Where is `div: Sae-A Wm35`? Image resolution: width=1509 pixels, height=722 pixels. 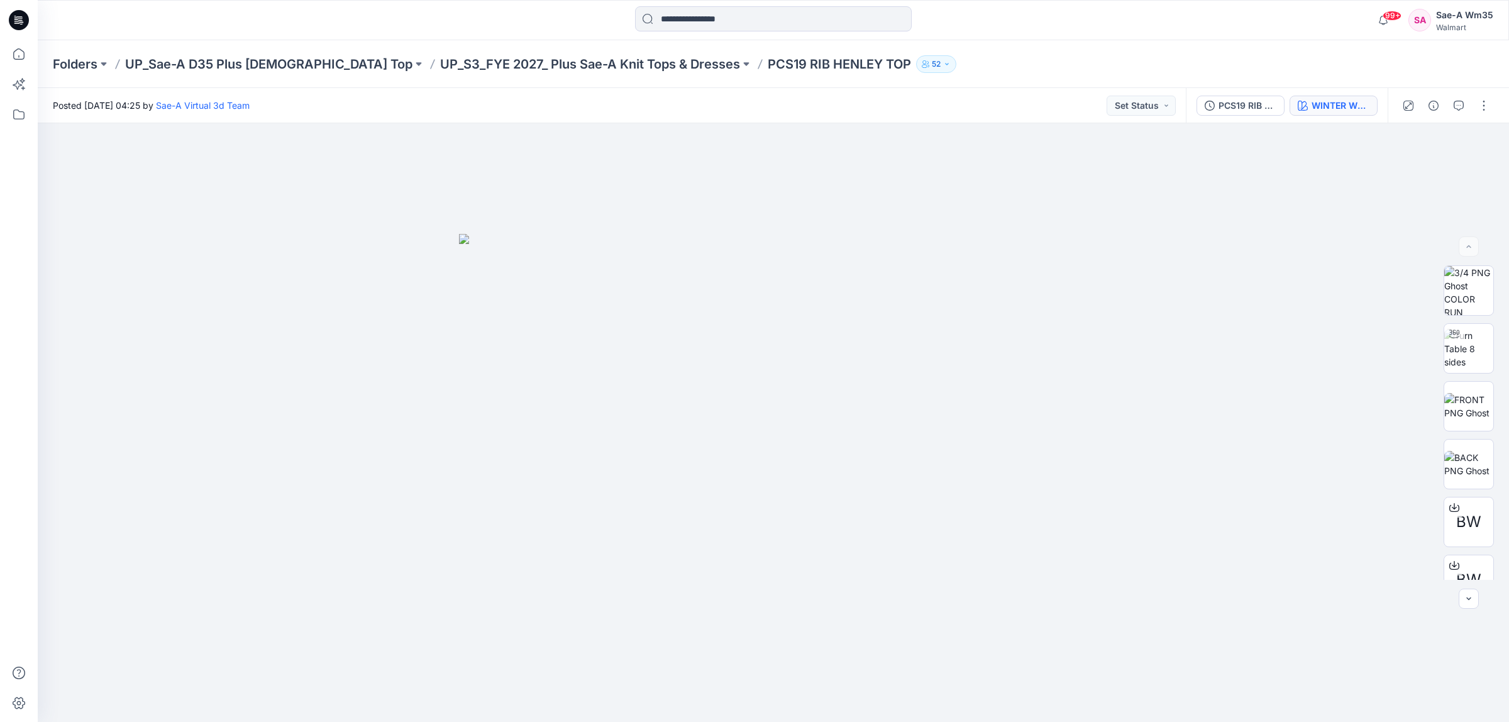
div: Sae-A Wm35 is located at coordinates (1465, 15).